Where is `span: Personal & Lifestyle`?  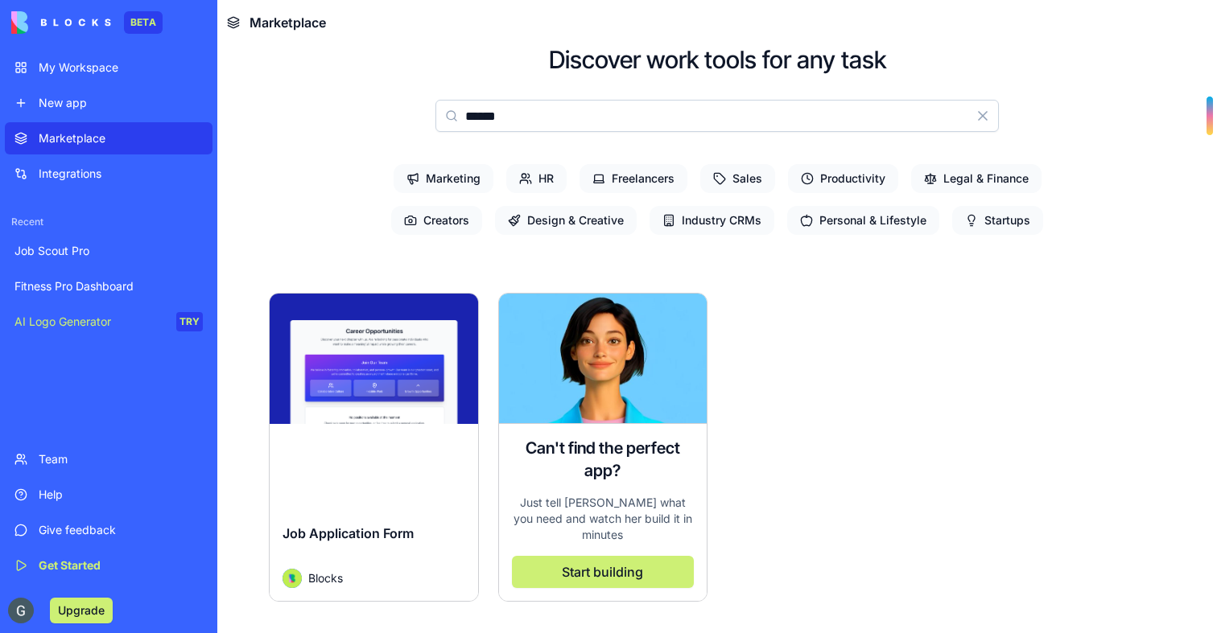
span: Personal & Lifestyle is located at coordinates (863, 221).